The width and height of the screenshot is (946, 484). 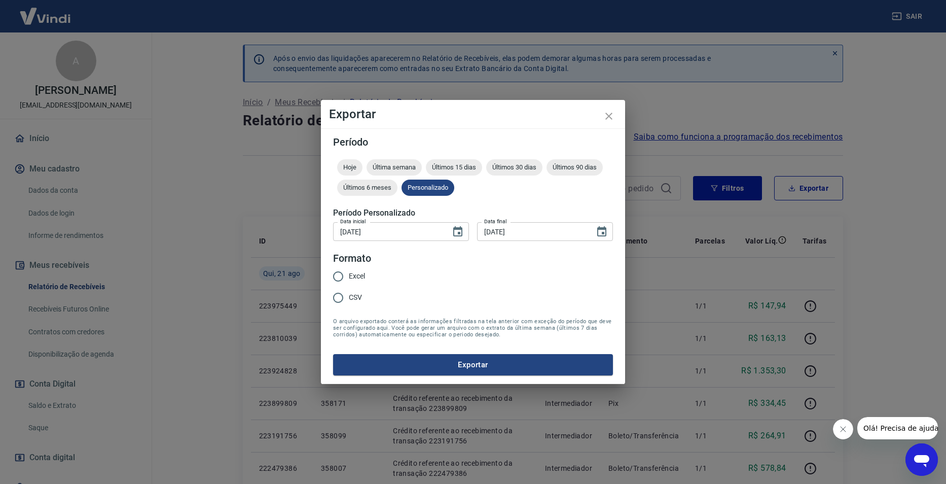 What do you see at coordinates (394, 167) in the screenshot?
I see `div: Última semana` at bounding box center [394, 167].